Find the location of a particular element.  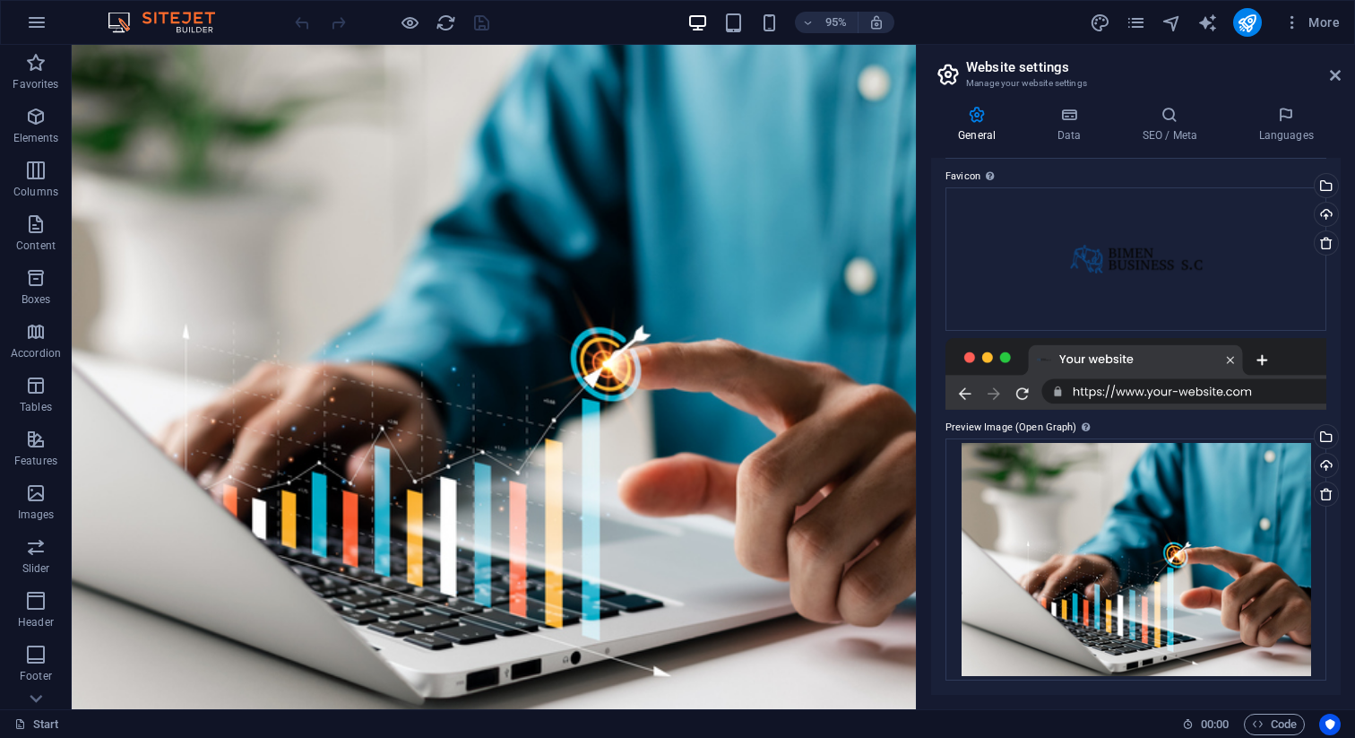

i: Navigator is located at coordinates (1172, 22).